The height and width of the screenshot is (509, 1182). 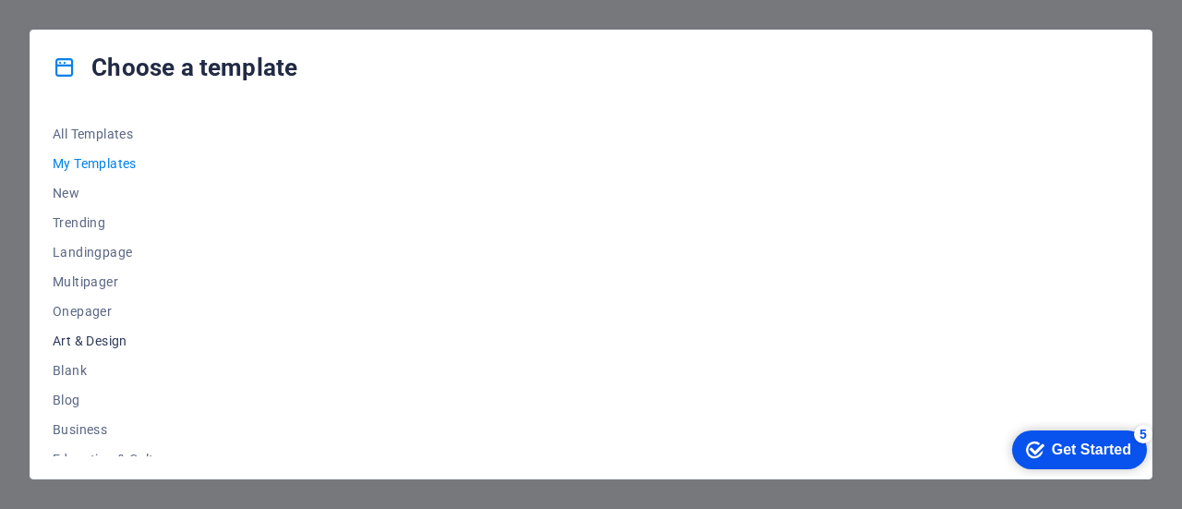 What do you see at coordinates (113, 400) in the screenshot?
I see `button: Blog` at bounding box center [113, 400].